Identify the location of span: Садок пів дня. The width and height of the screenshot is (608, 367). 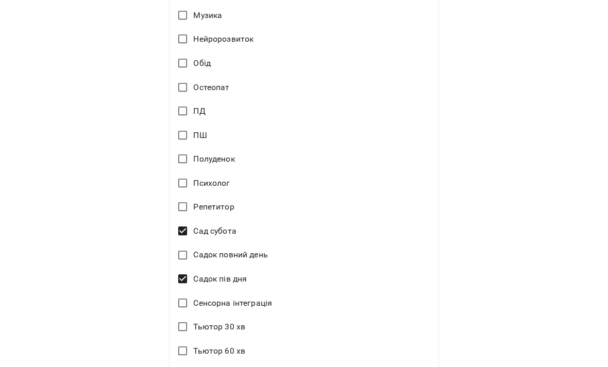
(220, 279).